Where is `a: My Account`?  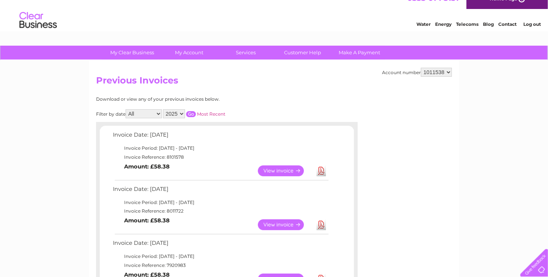
a: My Account is located at coordinates (189, 52).